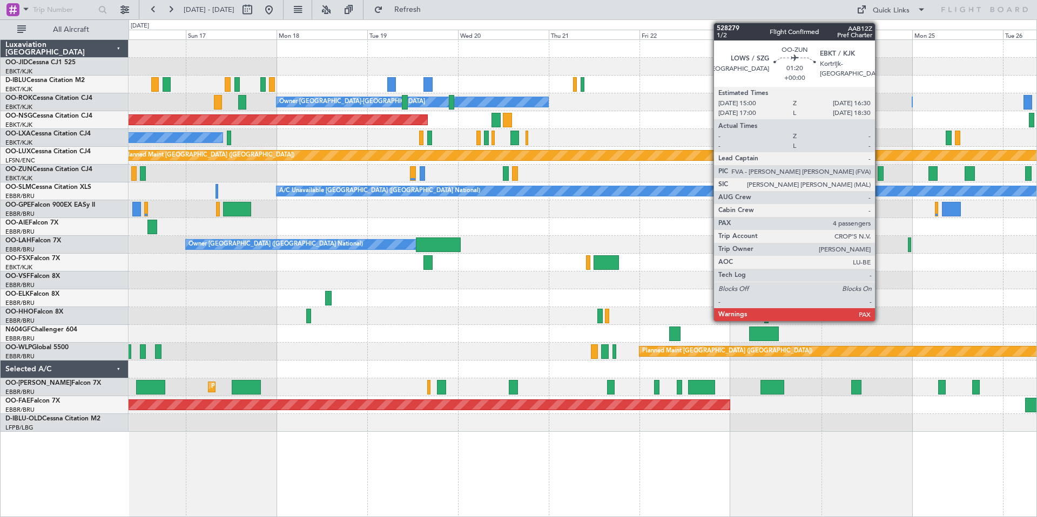  Describe the element at coordinates (18, 401) in the screenshot. I see `span: OO-FAE` at that location.